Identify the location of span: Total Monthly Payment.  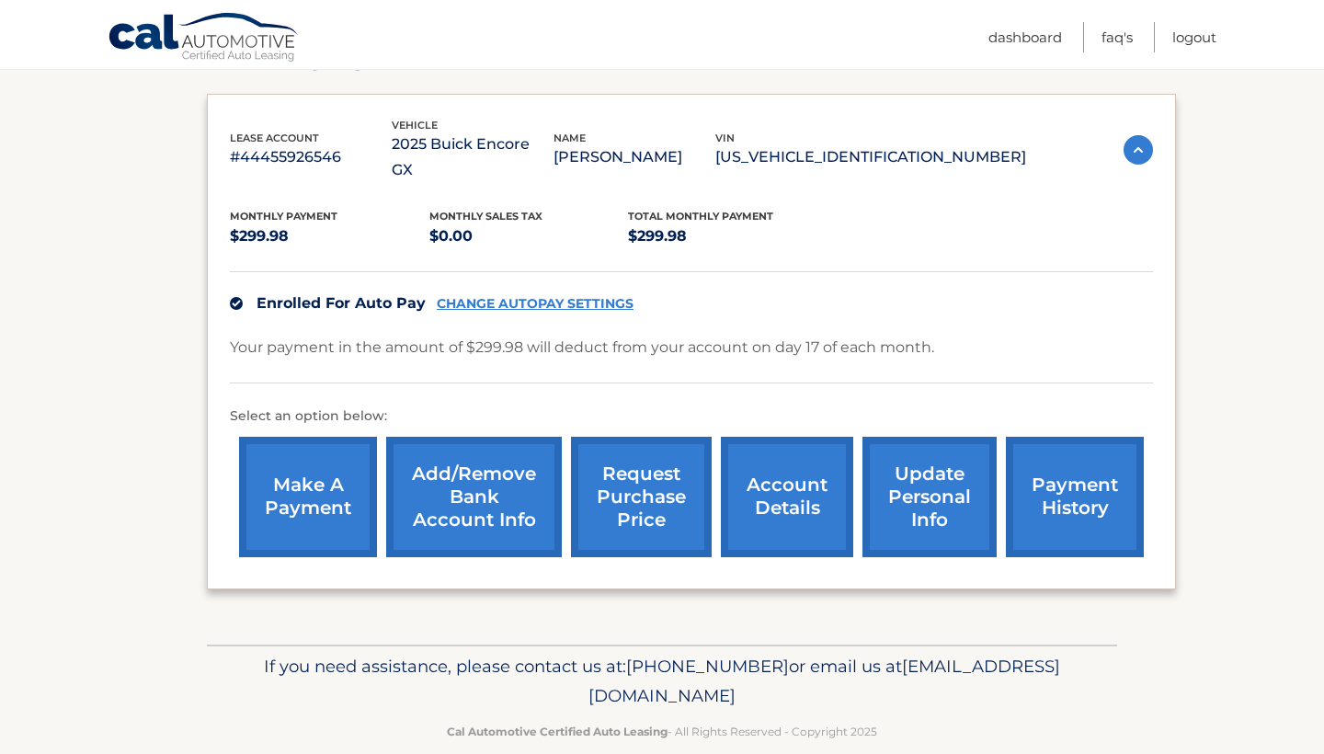
(700, 216).